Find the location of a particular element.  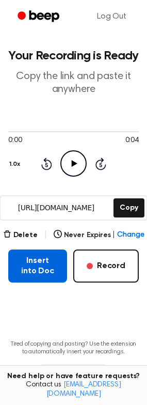

button: Never Expires|Change is located at coordinates (99, 235).